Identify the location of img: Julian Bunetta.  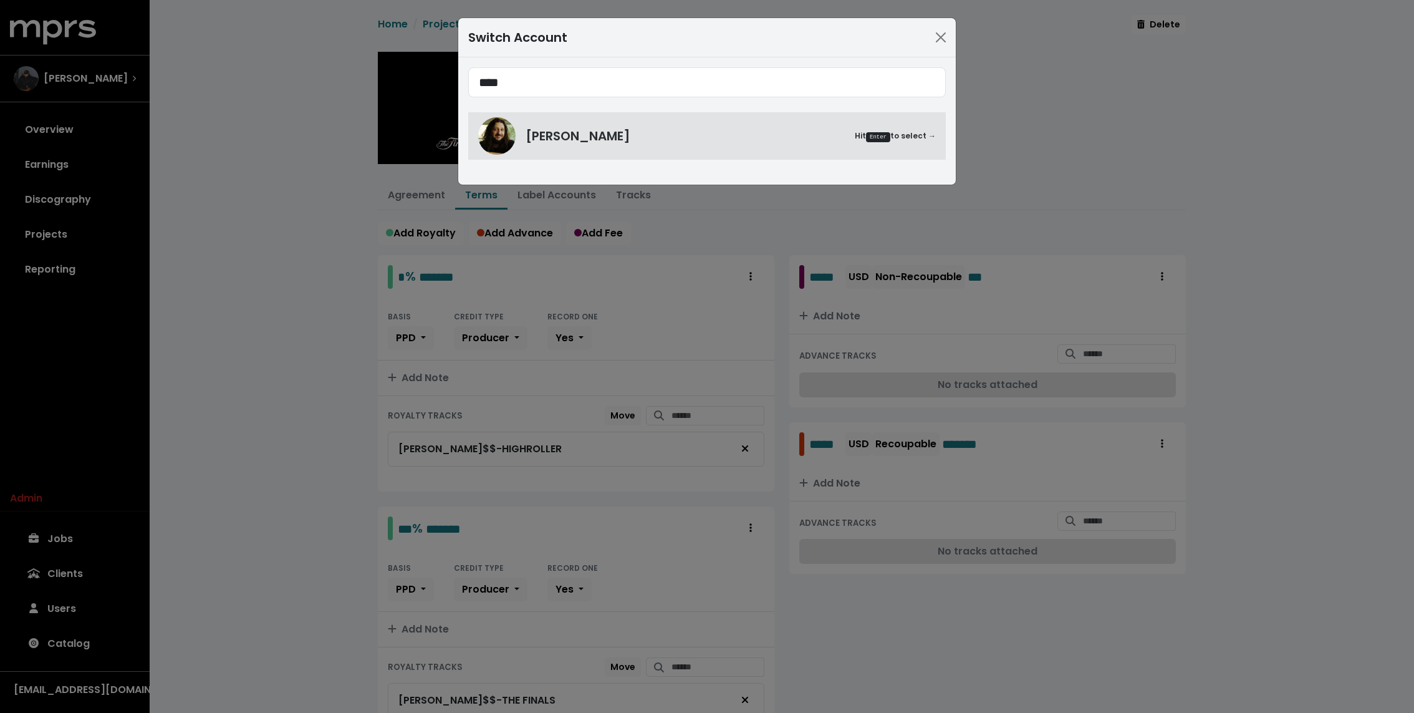
(497, 136).